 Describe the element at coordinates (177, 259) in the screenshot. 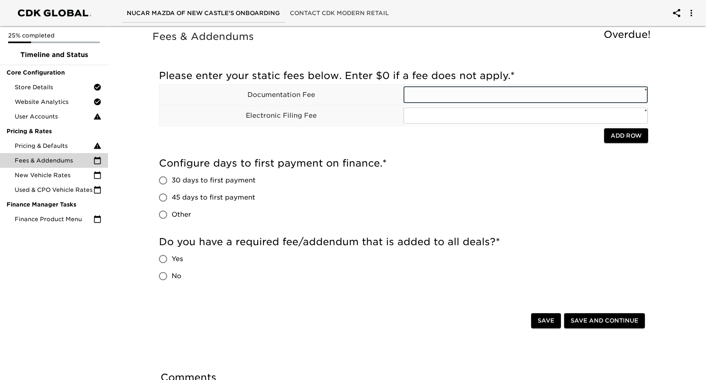

I see `span: Yes` at that location.